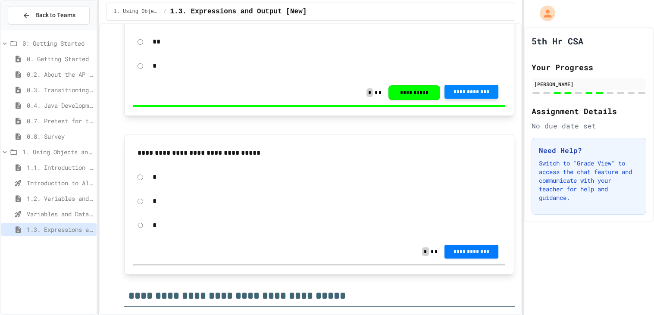 This screenshot has width=654, height=315. What do you see at coordinates (60, 198) in the screenshot?
I see `span: 1.2. Variables and Data Types` at bounding box center [60, 198].